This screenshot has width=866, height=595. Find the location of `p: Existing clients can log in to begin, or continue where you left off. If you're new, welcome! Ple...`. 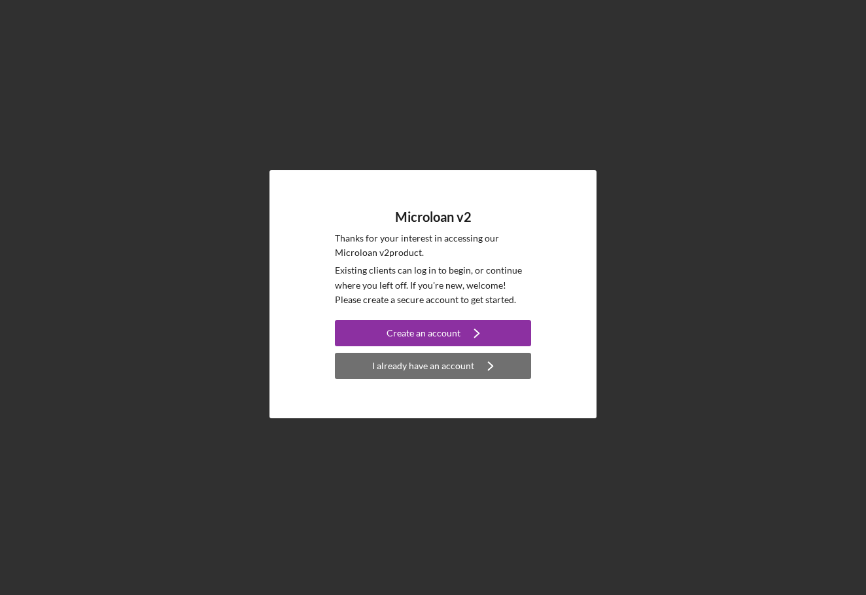

p: Existing clients can log in to begin, or continue where you left off. If you're new, welcome! Ple... is located at coordinates (433, 285).